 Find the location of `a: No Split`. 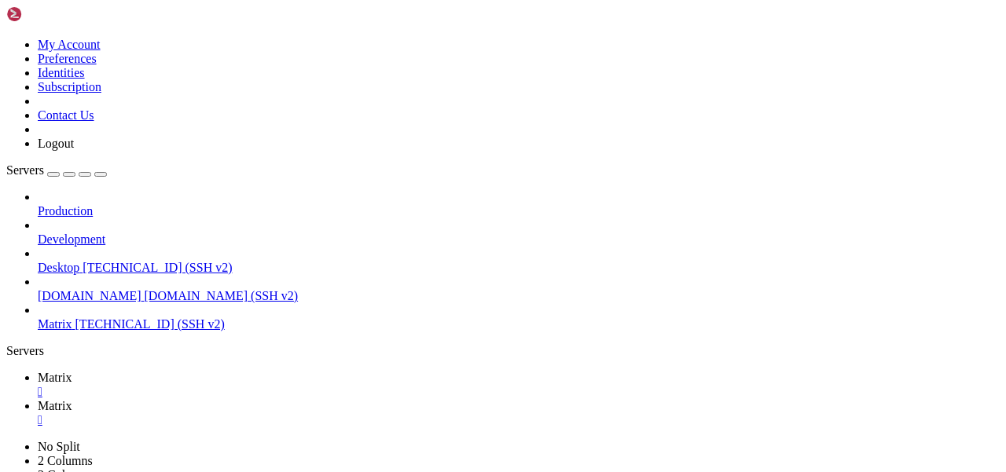

a: No Split is located at coordinates (59, 446).